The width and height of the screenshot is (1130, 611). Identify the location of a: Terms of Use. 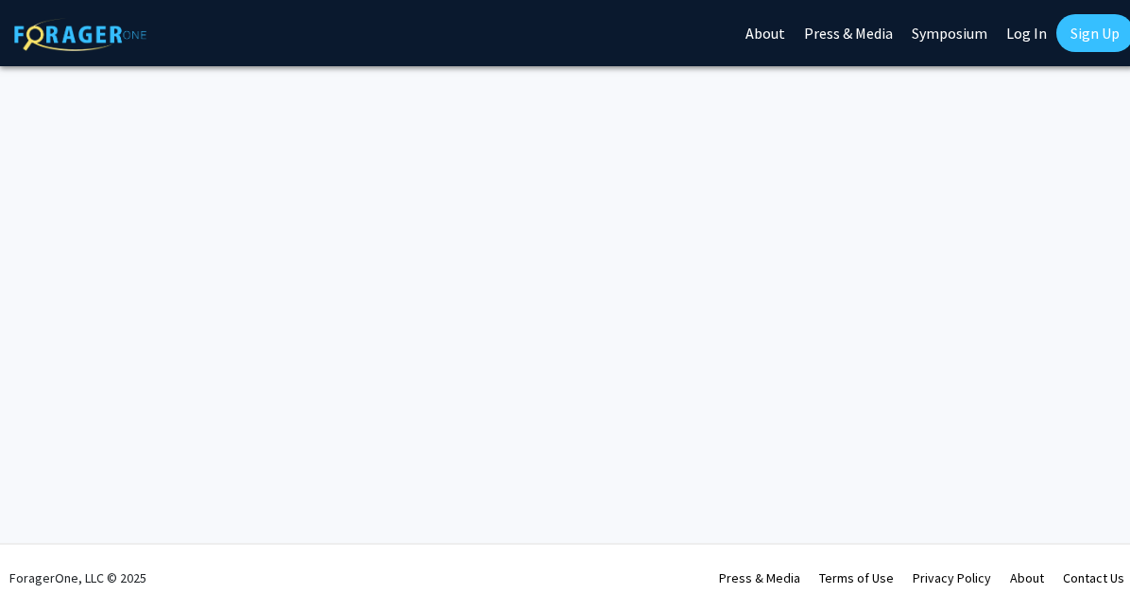
(856, 577).